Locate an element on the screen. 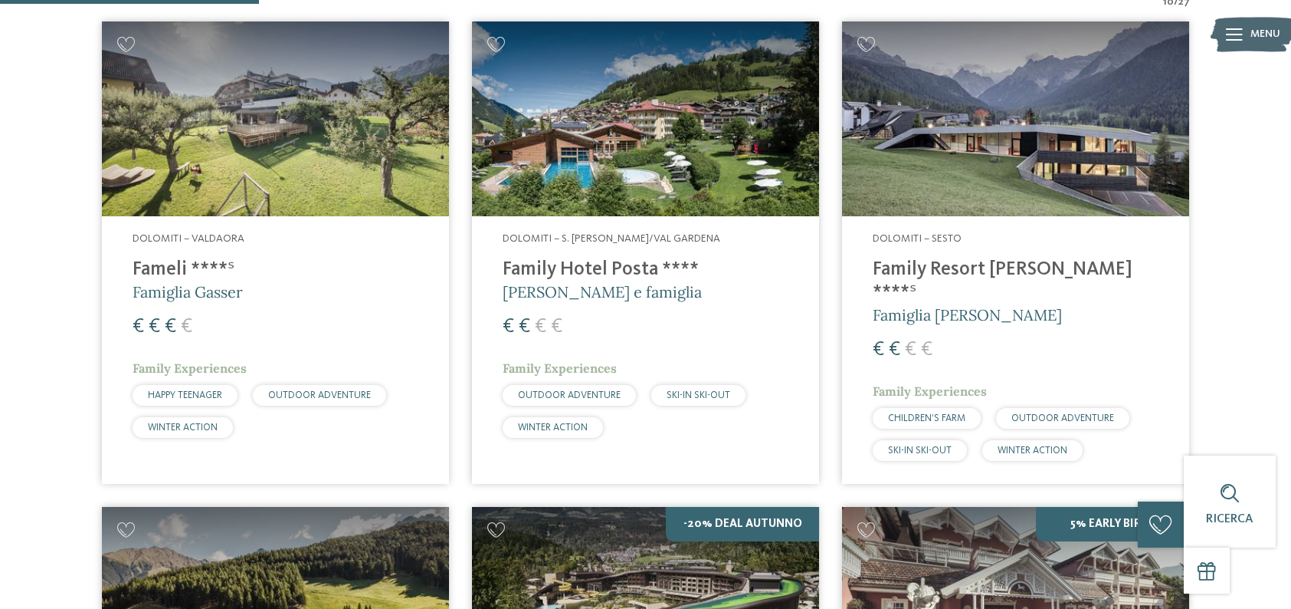 This screenshot has height=609, width=1291. span: Famiglia Gasser is located at coordinates (188, 291).